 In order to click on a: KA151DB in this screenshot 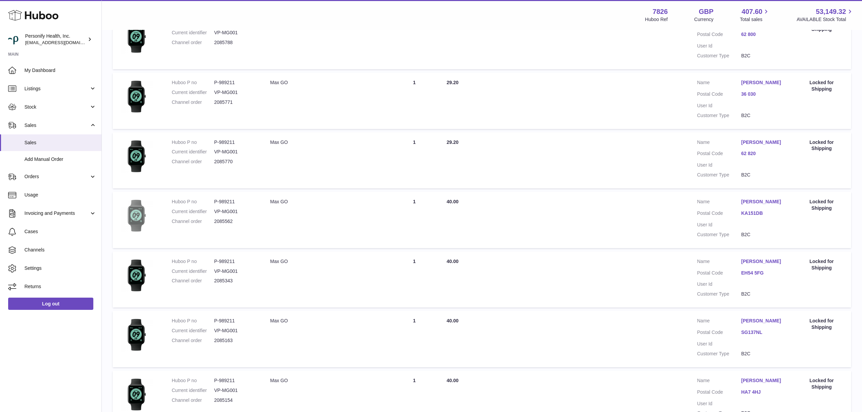, I will do `click(764, 213)`.